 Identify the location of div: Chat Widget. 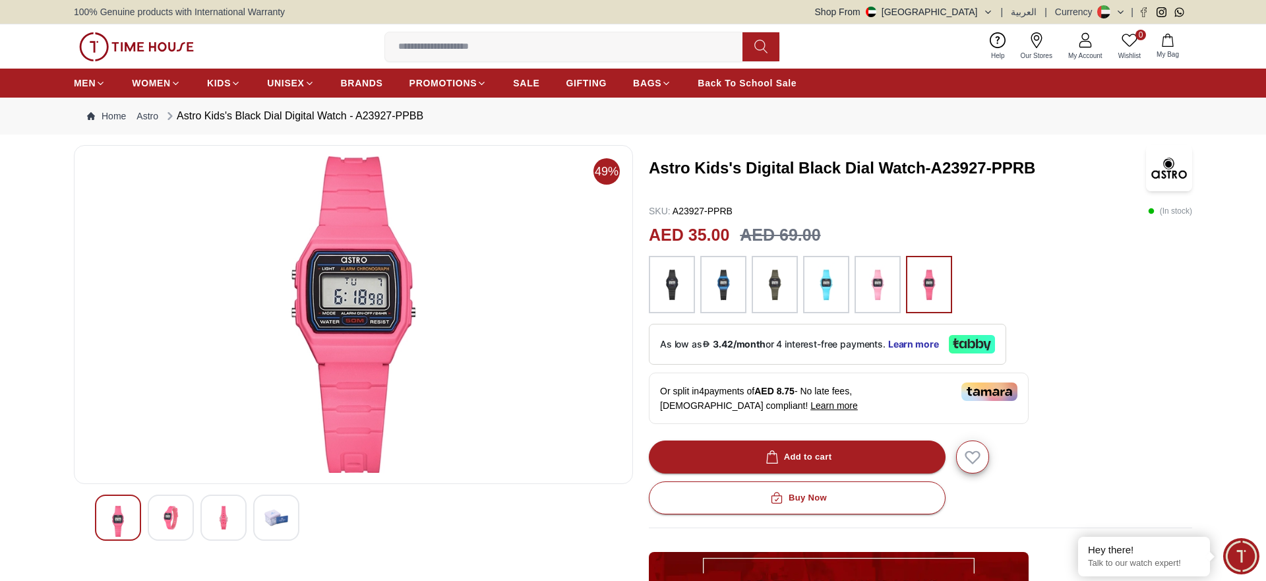
(1241, 556).